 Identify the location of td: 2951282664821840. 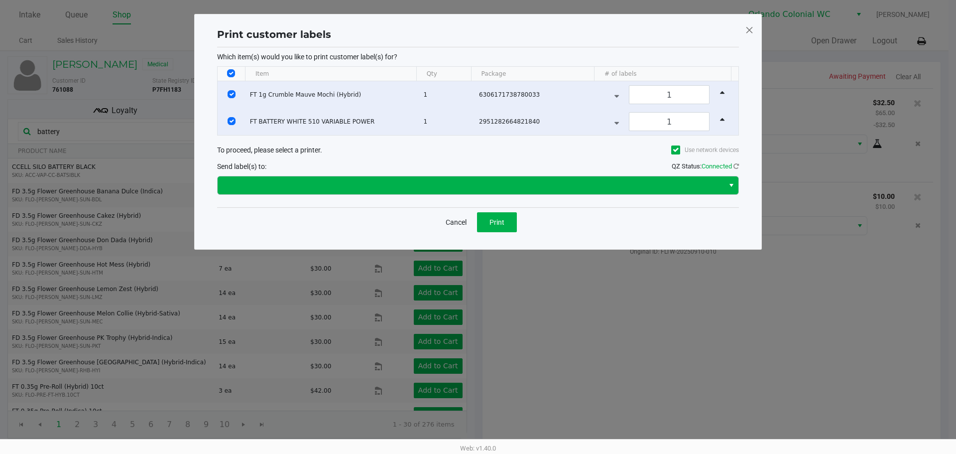
(537, 121).